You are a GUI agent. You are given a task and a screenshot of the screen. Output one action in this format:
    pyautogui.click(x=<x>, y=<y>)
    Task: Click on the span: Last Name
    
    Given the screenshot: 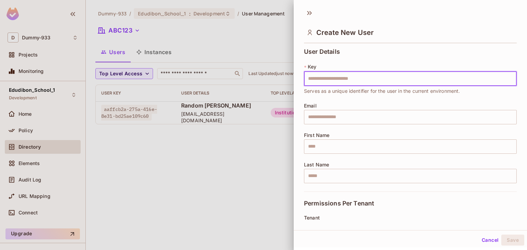 What is the action you would take?
    pyautogui.click(x=316, y=165)
    